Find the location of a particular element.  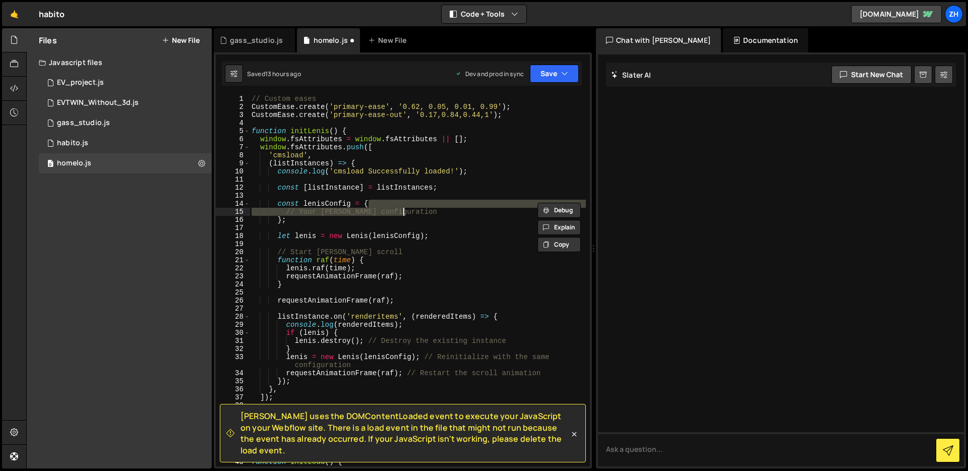

div: 20 is located at coordinates (233, 252).